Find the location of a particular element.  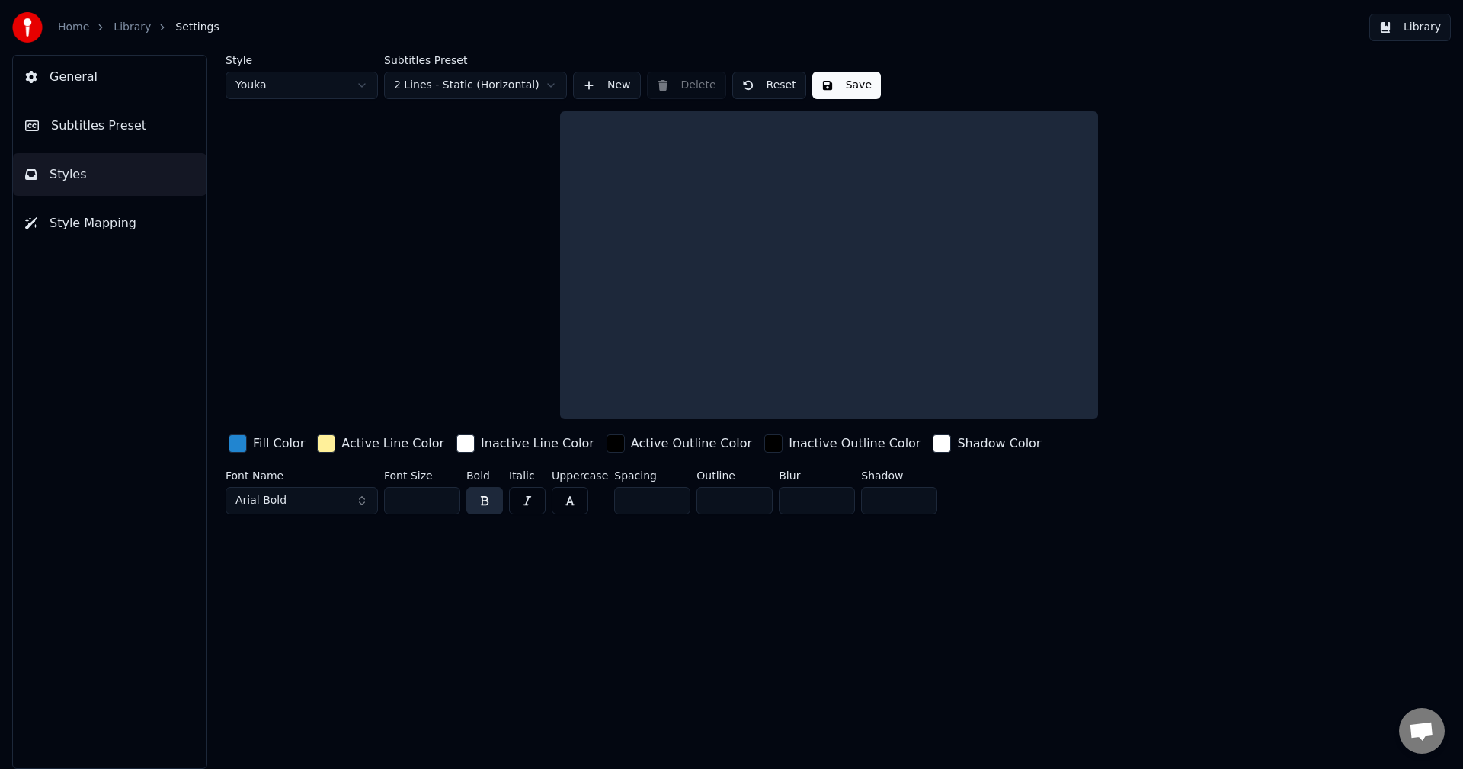

button: Inactive Outline Color is located at coordinates (842, 443).